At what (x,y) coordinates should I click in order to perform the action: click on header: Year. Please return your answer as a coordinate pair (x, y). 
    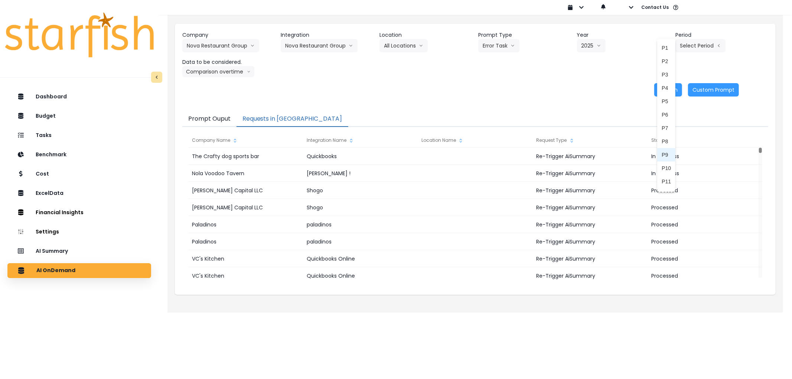
    Looking at the image, I should click on (624, 35).